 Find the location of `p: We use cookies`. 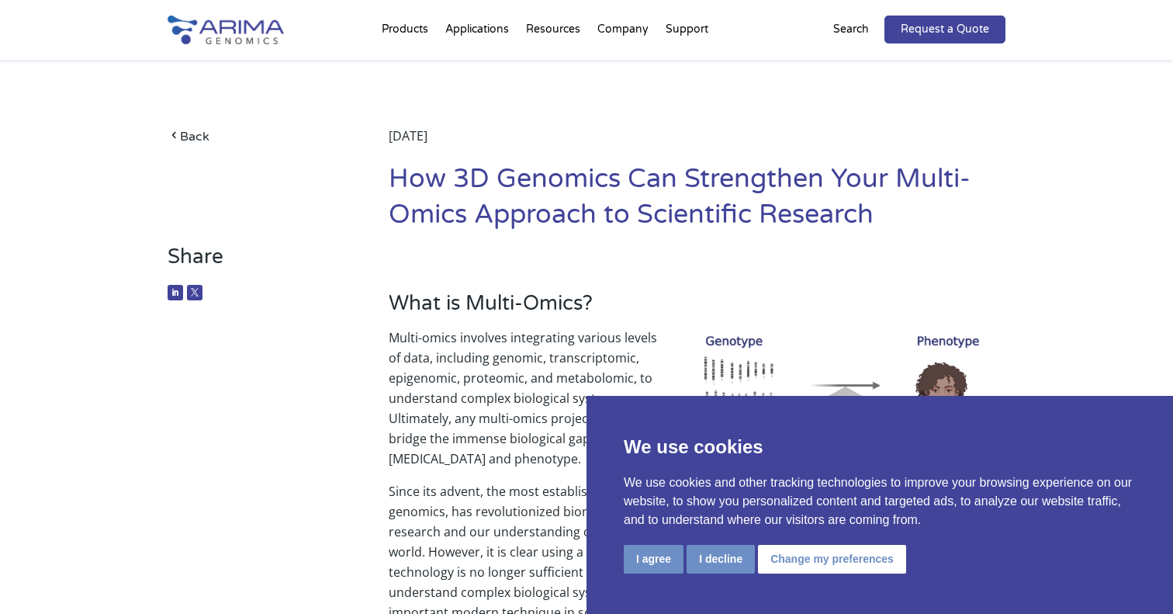

p: We use cookies is located at coordinates (880, 447).